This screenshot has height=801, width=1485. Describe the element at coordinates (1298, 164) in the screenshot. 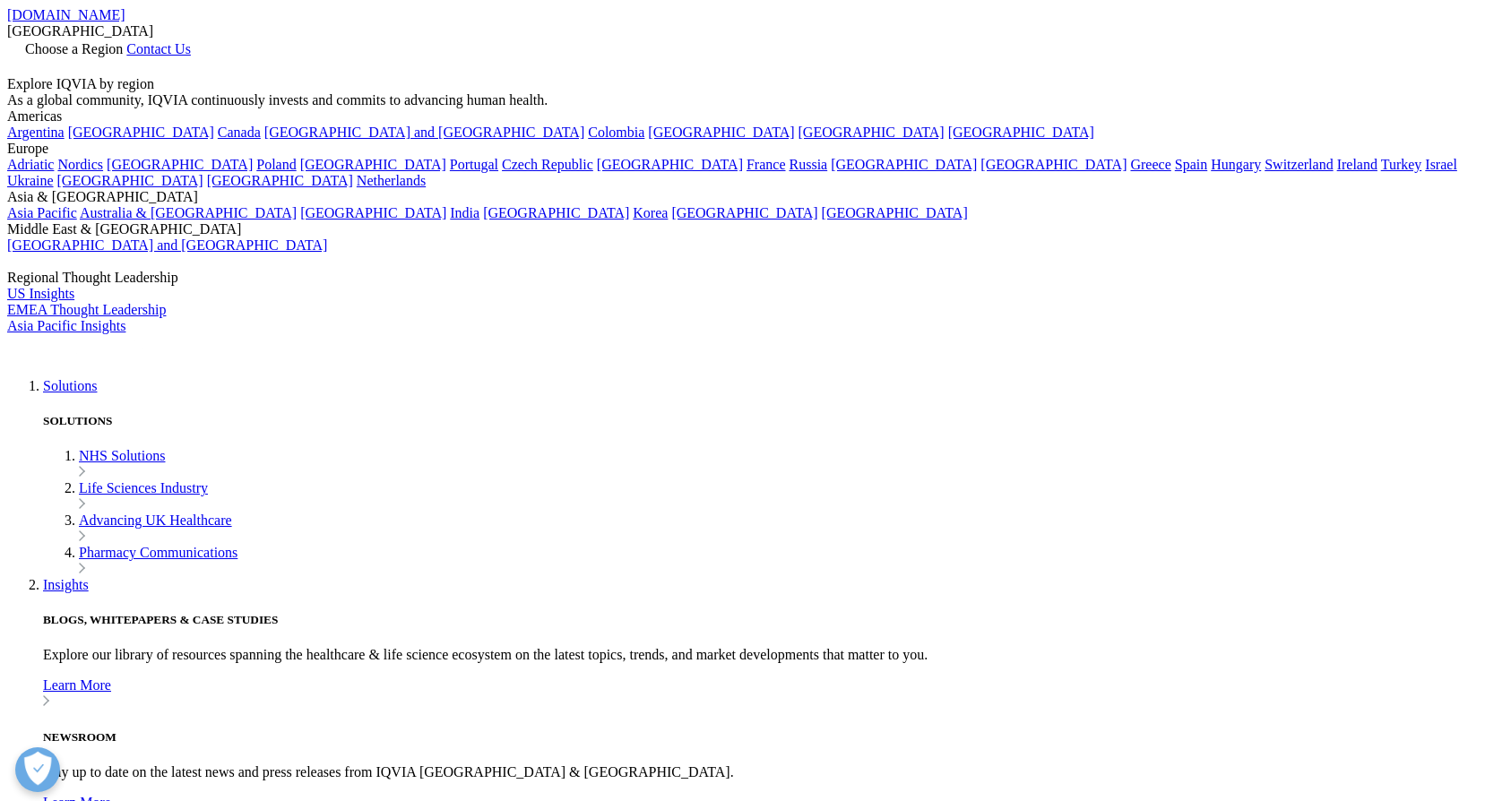

I see `a: Switzerland` at that location.